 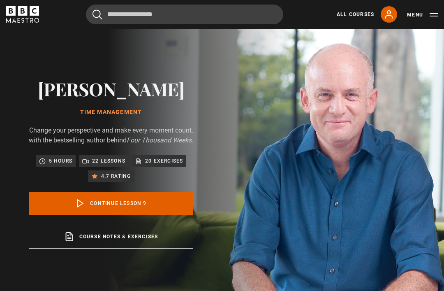 What do you see at coordinates (111, 135) in the screenshot?
I see `p: Change your perspective and make every moment count, with the bestselling author behind .` at bounding box center [111, 135].